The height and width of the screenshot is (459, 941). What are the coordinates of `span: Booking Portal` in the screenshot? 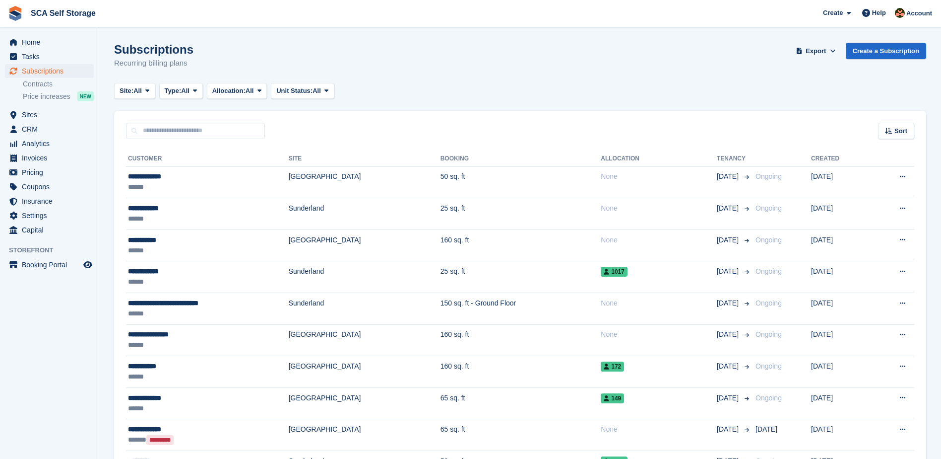 It's located at (52, 265).